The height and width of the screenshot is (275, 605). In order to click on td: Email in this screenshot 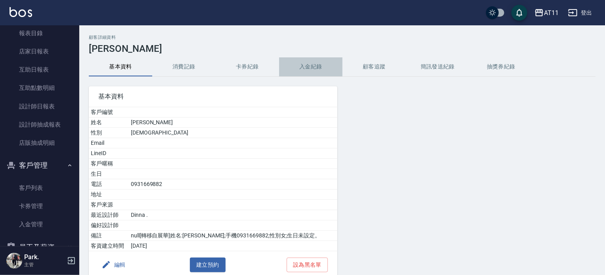, I will do `click(109, 143)`.